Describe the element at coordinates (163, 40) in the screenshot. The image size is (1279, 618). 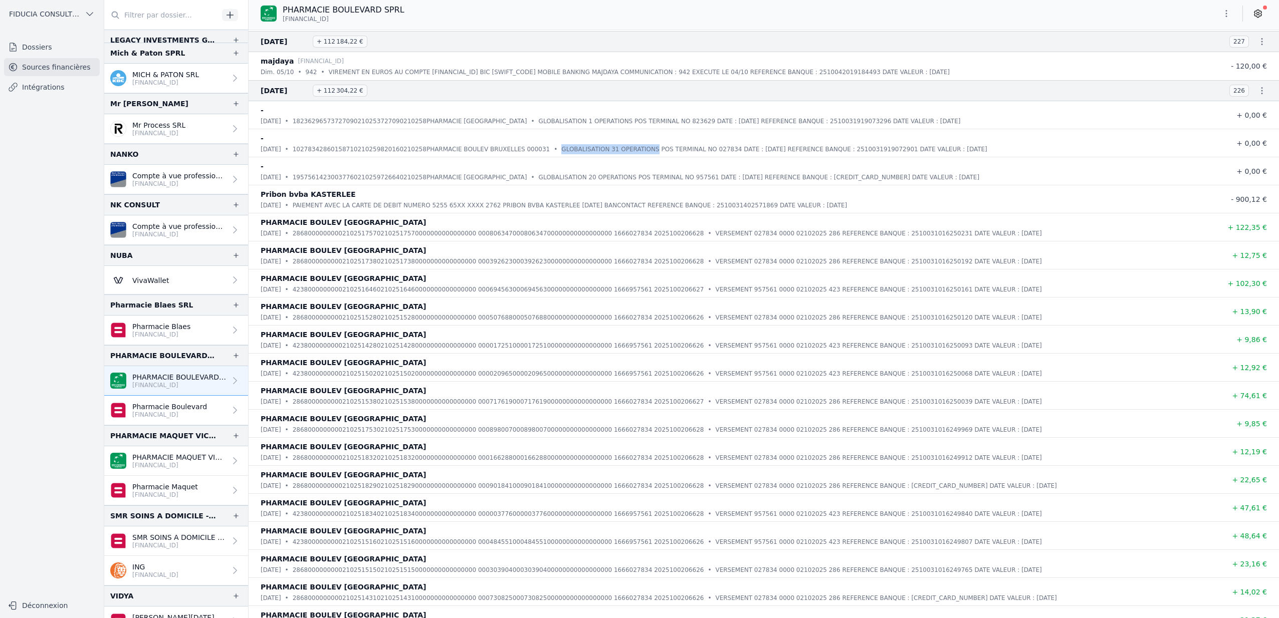
I see `div: LEGACY INVESTMENTS GROUP` at that location.